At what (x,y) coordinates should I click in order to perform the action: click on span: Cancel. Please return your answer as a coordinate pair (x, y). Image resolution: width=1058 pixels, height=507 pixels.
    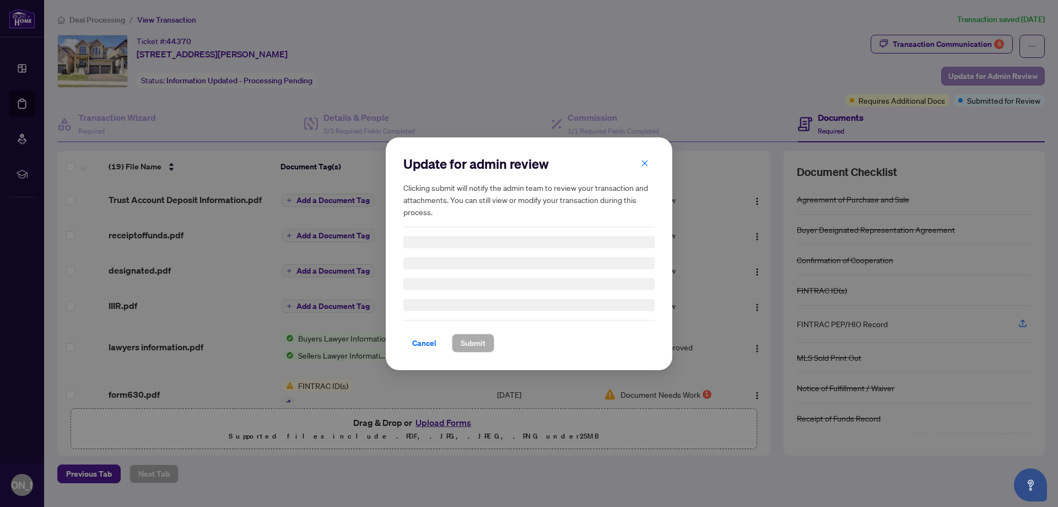
    Looking at the image, I should click on (424, 343).